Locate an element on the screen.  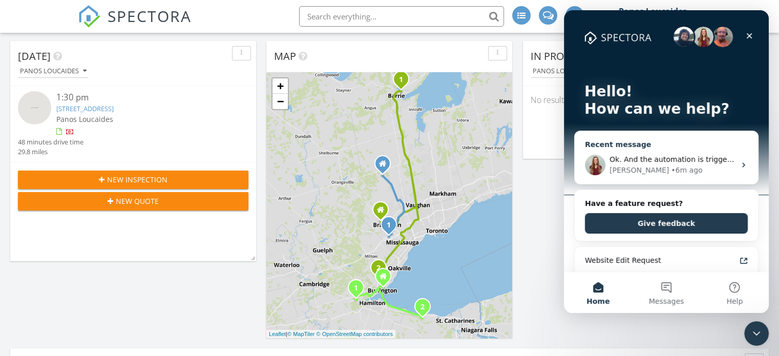
p: Hello! is located at coordinates (102, 81).